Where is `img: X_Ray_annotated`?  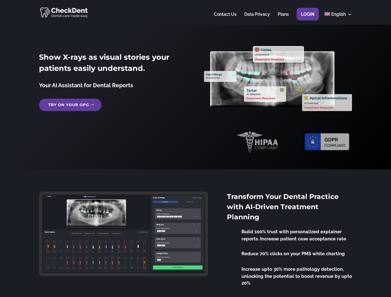 img: X_Ray_annotated is located at coordinates (277, 79).